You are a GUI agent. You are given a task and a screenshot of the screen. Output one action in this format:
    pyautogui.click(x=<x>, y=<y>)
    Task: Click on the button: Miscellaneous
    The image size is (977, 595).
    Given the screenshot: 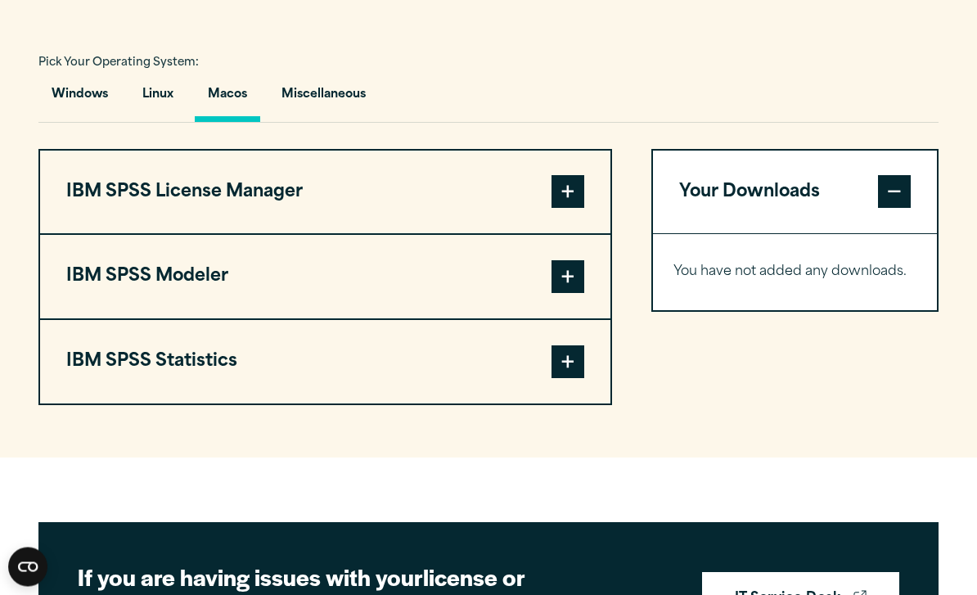 What is the action you would take?
    pyautogui.click(x=323, y=99)
    